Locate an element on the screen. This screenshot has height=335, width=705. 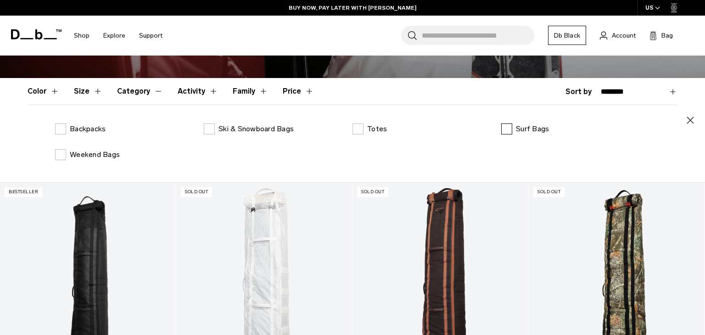
p: Weekend Bags is located at coordinates (95, 155).